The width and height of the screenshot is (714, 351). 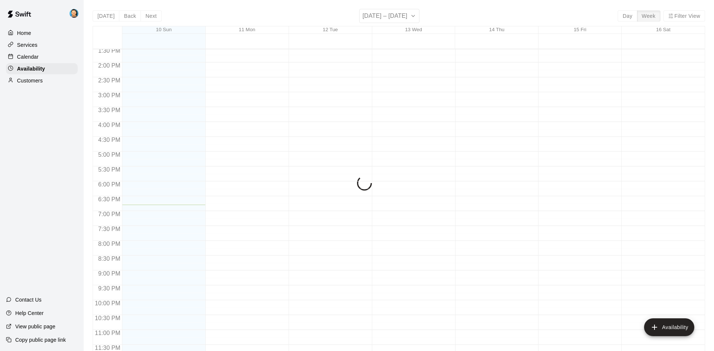 I want to click on div: Gonzo Gonzalez, so click(x=76, y=13).